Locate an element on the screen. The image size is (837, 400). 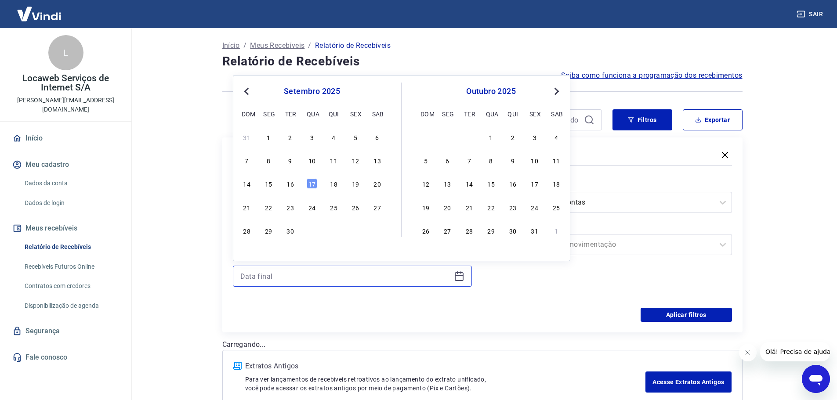
div: Choose sexta-feira, 19 de setembro de 2025 is located at coordinates (355, 184).